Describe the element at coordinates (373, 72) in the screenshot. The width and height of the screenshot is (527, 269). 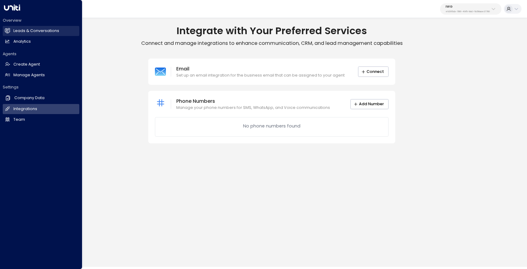
I see `button: Connect` at that location.